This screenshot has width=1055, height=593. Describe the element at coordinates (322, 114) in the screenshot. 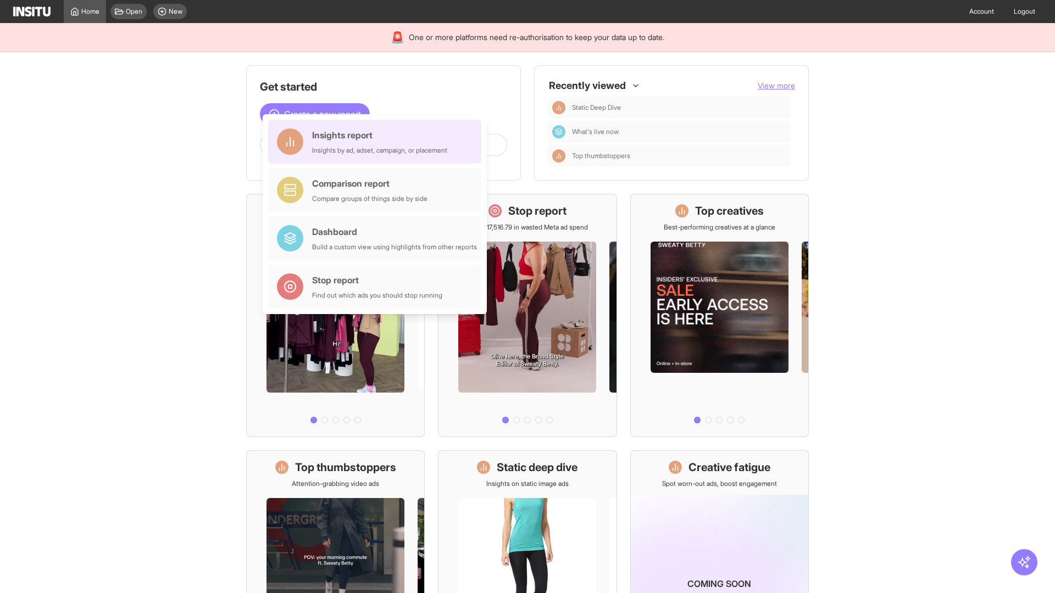

I see `span: Create a new report` at that location.